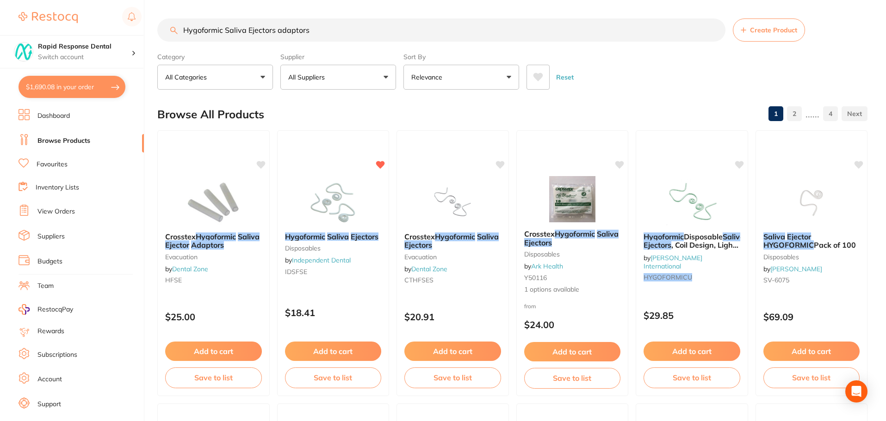  I want to click on button: Relevance, so click(461, 77).